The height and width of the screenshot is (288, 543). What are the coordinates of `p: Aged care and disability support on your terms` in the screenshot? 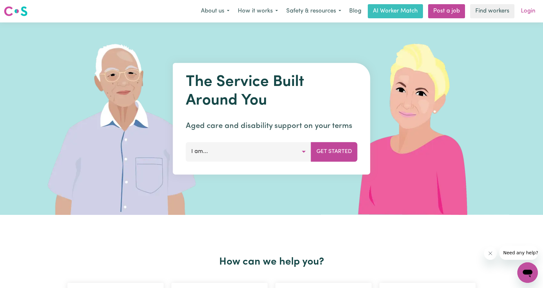 It's located at (272, 126).